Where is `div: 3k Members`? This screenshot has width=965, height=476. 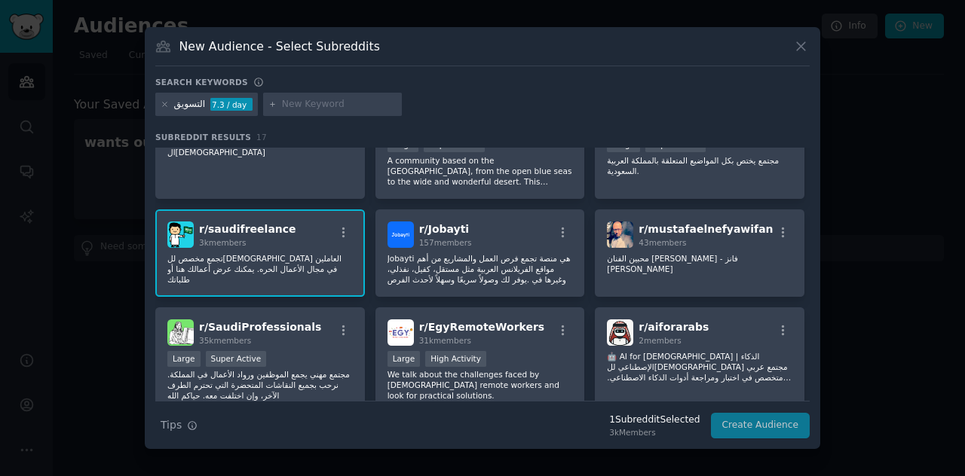
div: 3k Members is located at coordinates (654, 433).